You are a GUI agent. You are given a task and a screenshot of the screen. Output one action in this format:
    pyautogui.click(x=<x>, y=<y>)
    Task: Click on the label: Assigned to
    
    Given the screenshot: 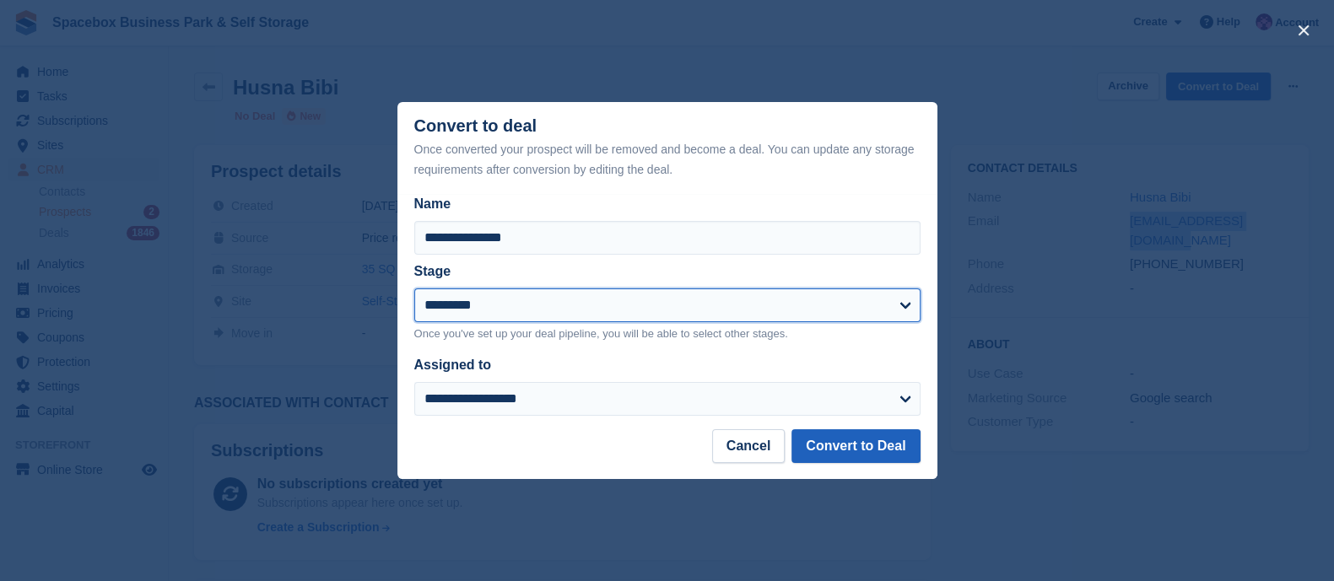 What is the action you would take?
    pyautogui.click(x=453, y=365)
    